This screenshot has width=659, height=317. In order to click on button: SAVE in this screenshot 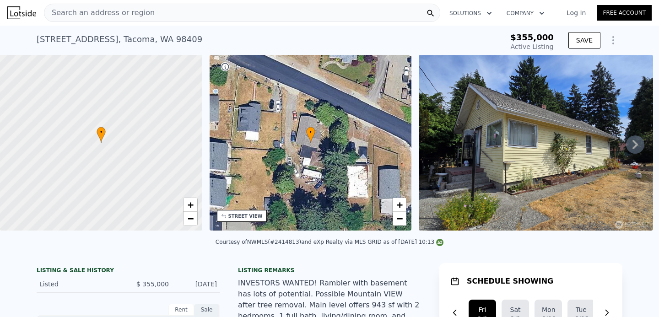, I will do `click(584, 40)`.